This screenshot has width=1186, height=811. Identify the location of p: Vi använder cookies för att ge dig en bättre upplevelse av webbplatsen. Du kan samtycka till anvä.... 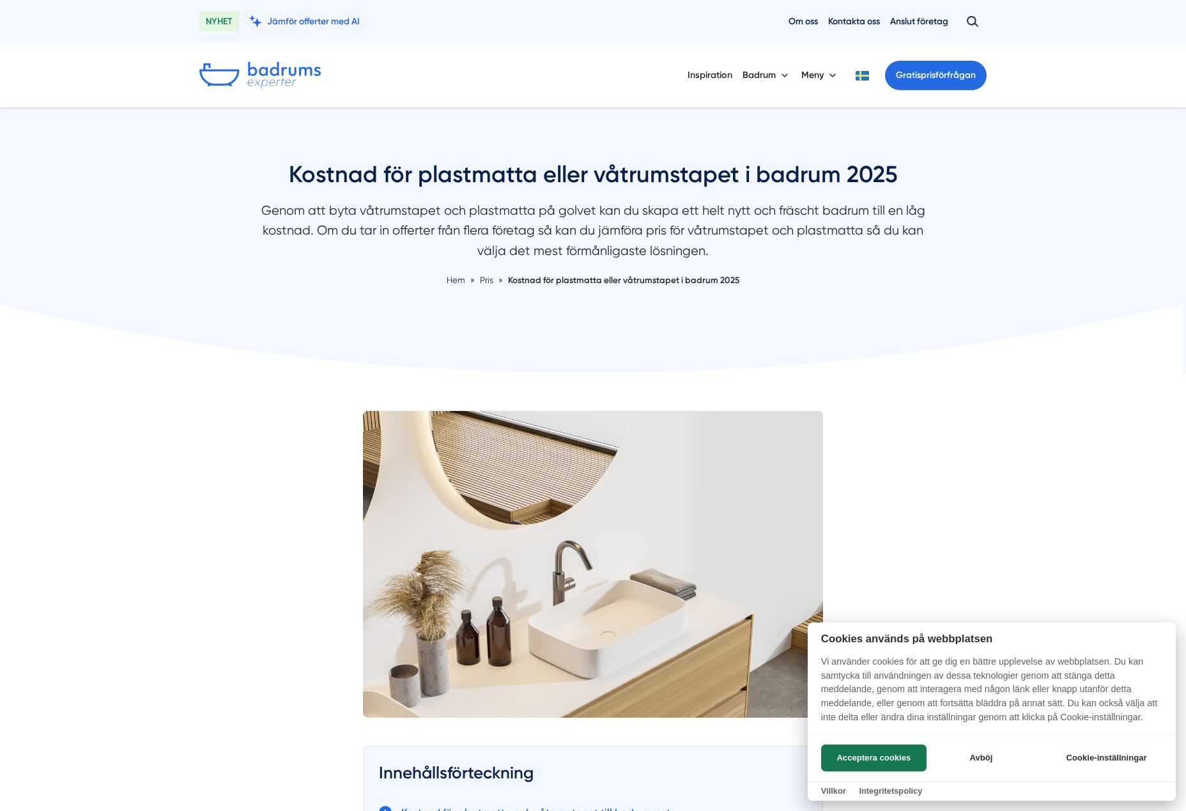
(991, 694).